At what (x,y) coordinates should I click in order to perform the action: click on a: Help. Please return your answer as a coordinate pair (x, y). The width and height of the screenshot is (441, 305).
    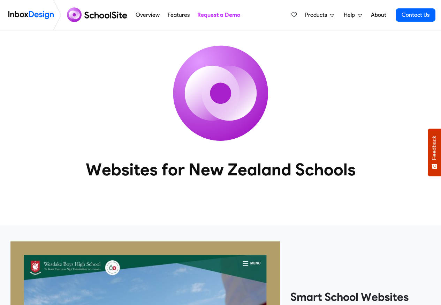
    Looking at the image, I should click on (353, 15).